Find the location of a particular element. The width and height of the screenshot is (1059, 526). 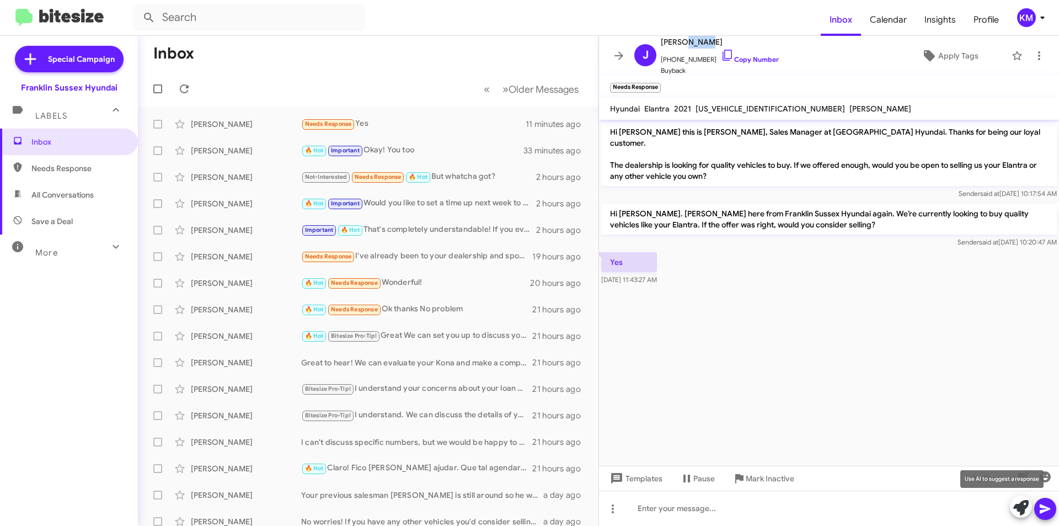

p: Yes is located at coordinates (629, 262).